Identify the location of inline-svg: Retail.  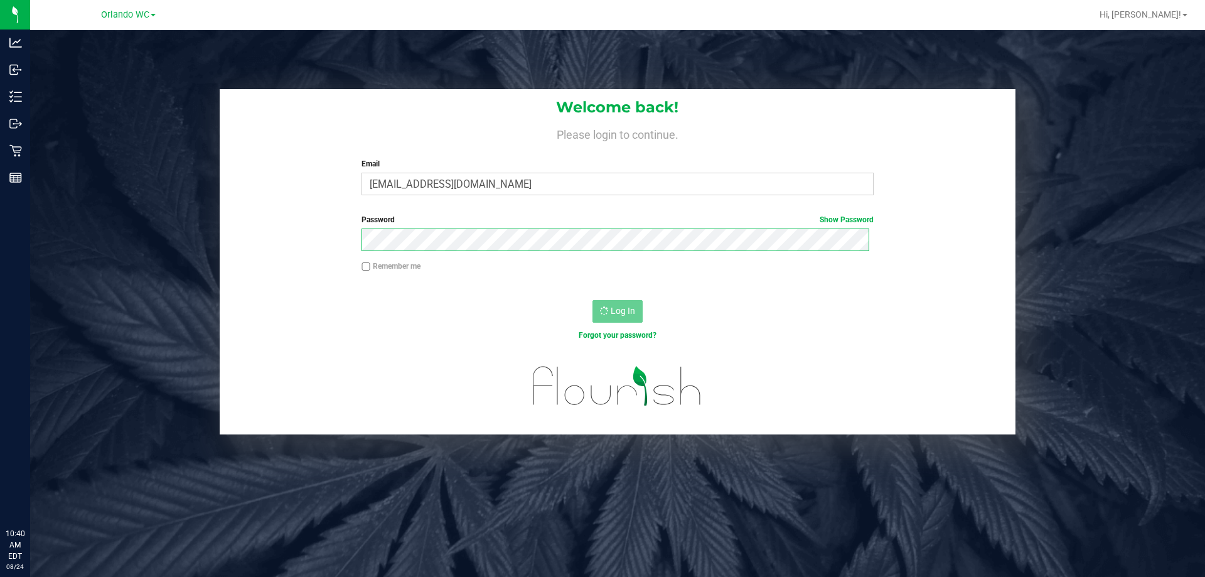
(16, 151).